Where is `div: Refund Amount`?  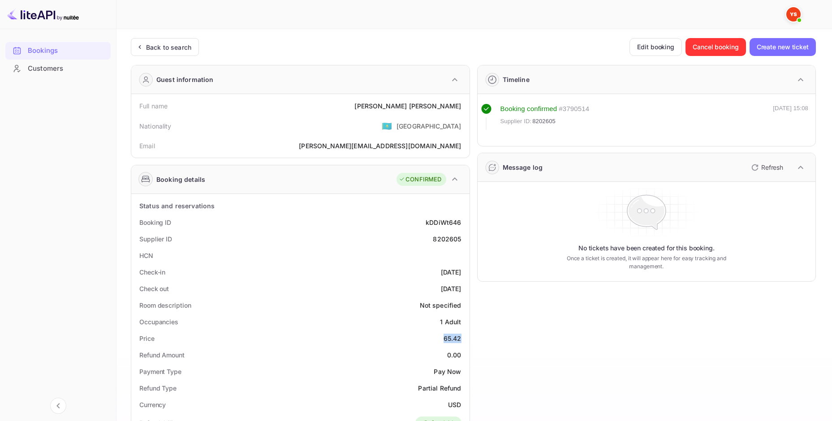
div: Refund Amount is located at coordinates (162, 355).